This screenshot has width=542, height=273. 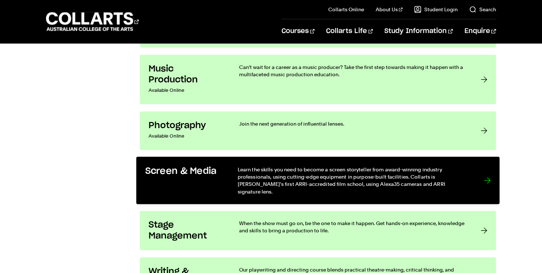 What do you see at coordinates (353, 124) in the screenshot?
I see `p: Join the next generation of influential lenses.` at bounding box center [353, 124].